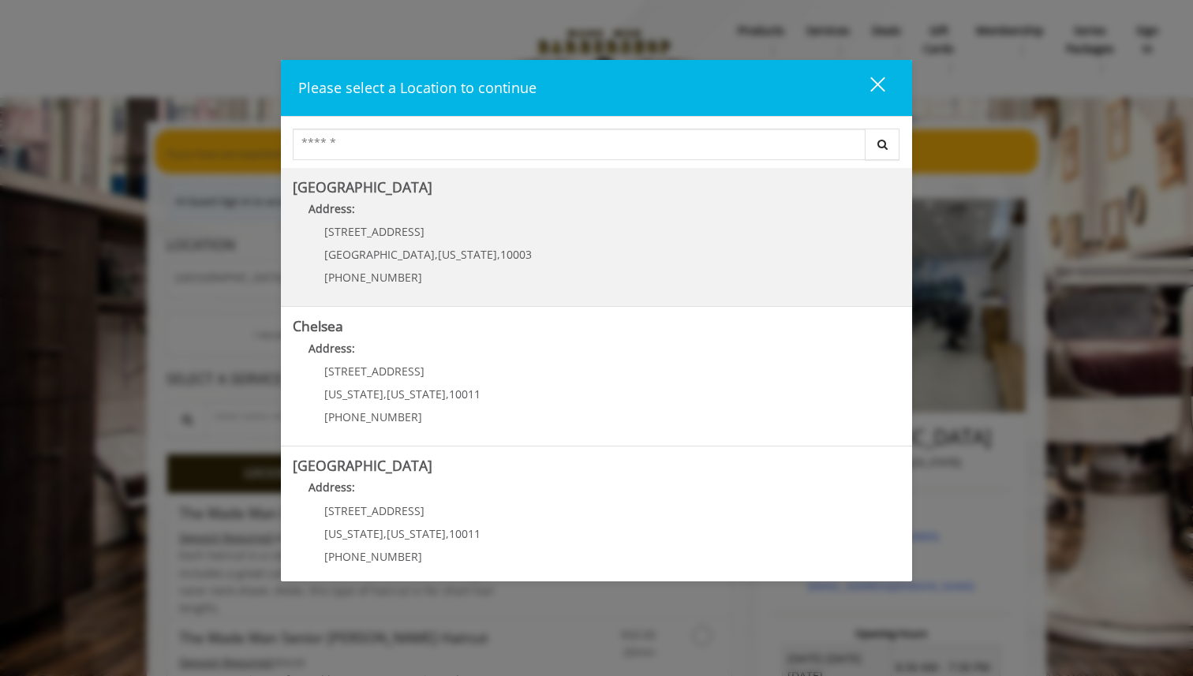  Describe the element at coordinates (516, 254) in the screenshot. I see `span: 10003` at that location.